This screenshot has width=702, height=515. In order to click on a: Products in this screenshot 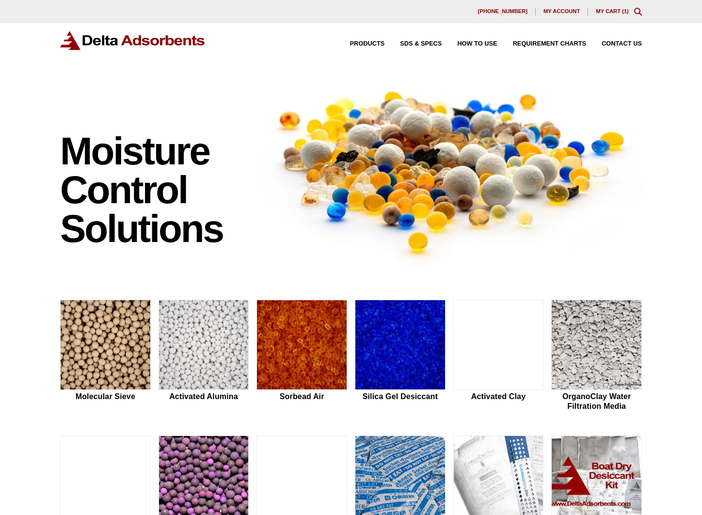, I will do `click(360, 44)`.